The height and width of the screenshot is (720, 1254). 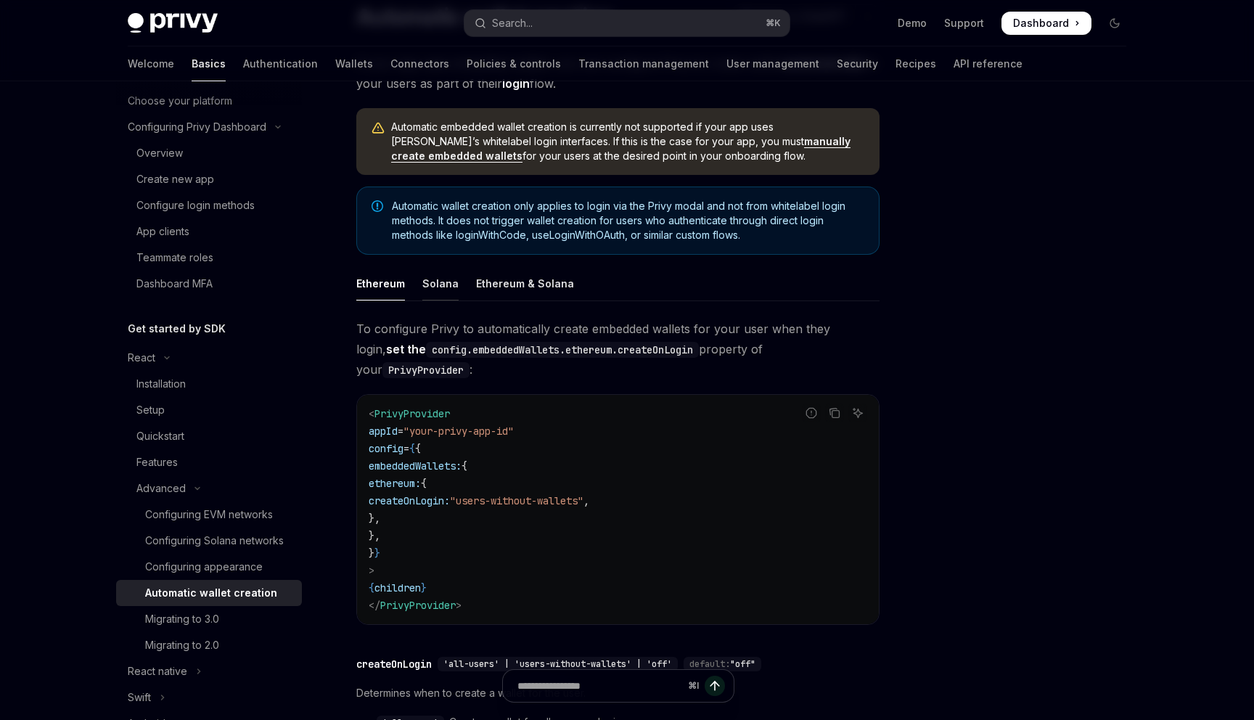 What do you see at coordinates (380, 283) in the screenshot?
I see `div: Ethereum` at bounding box center [380, 283].